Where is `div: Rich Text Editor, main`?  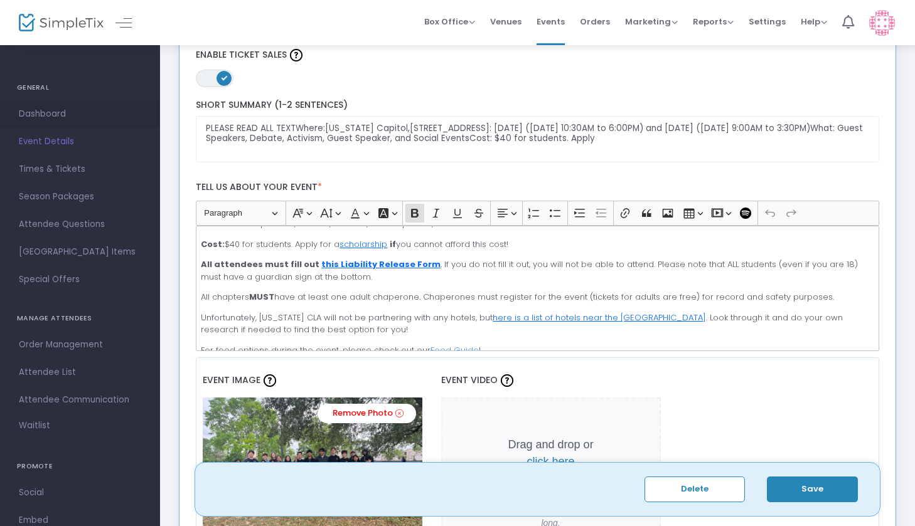
div: Rich Text Editor, main is located at coordinates (538, 289).